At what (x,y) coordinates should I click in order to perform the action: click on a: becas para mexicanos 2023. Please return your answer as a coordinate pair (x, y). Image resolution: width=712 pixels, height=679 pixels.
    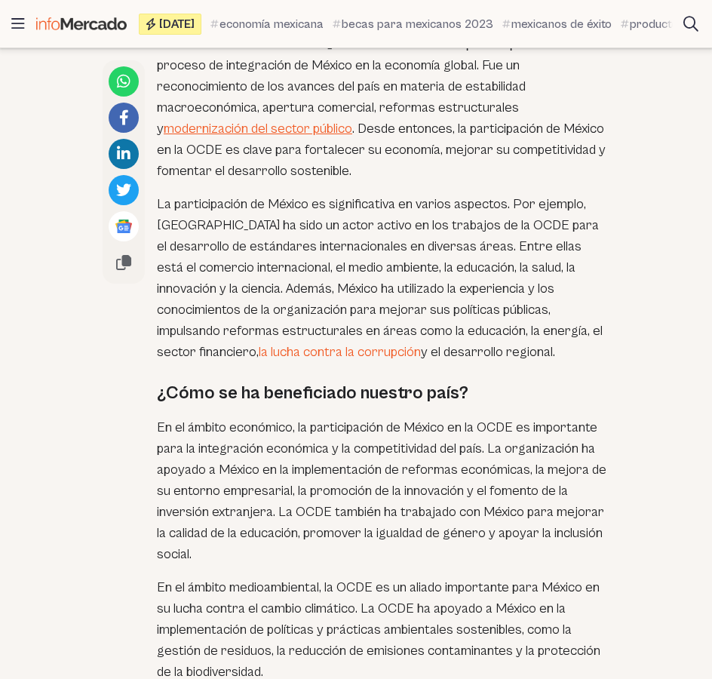
    Looking at the image, I should click on (413, 24).